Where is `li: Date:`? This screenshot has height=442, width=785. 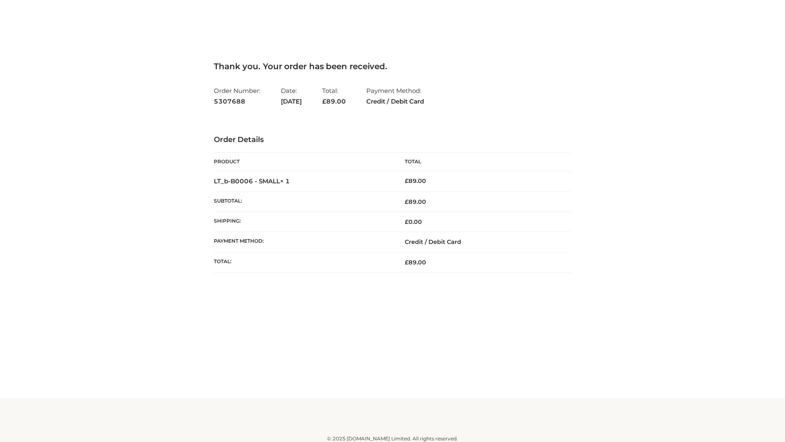
li: Date: is located at coordinates (291, 96).